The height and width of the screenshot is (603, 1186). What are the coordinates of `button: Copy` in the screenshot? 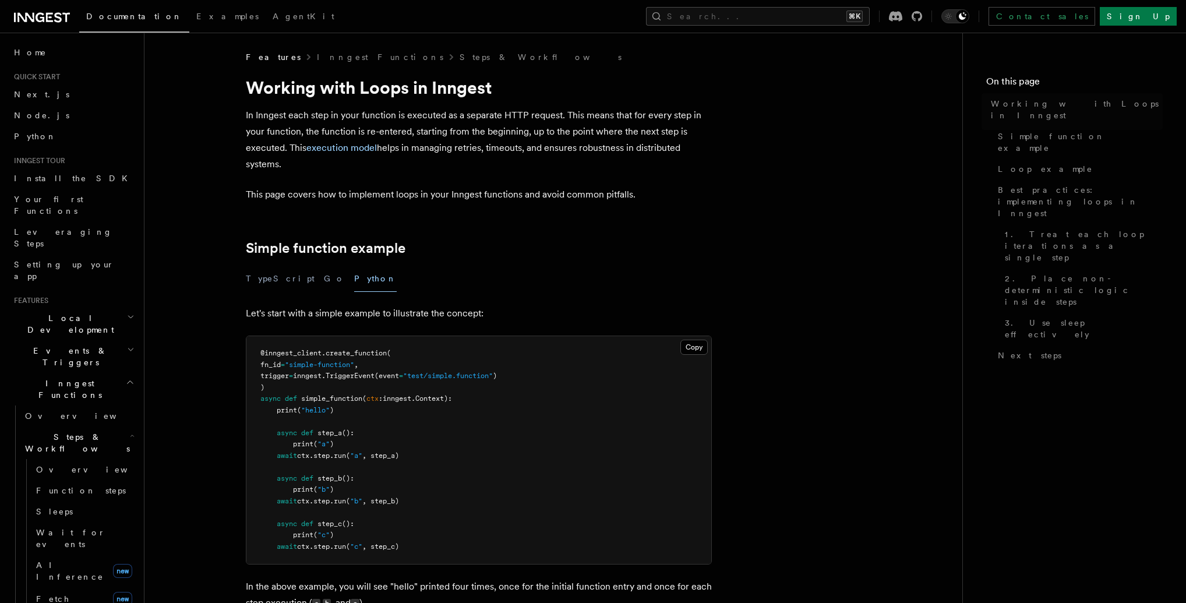 It's located at (694, 347).